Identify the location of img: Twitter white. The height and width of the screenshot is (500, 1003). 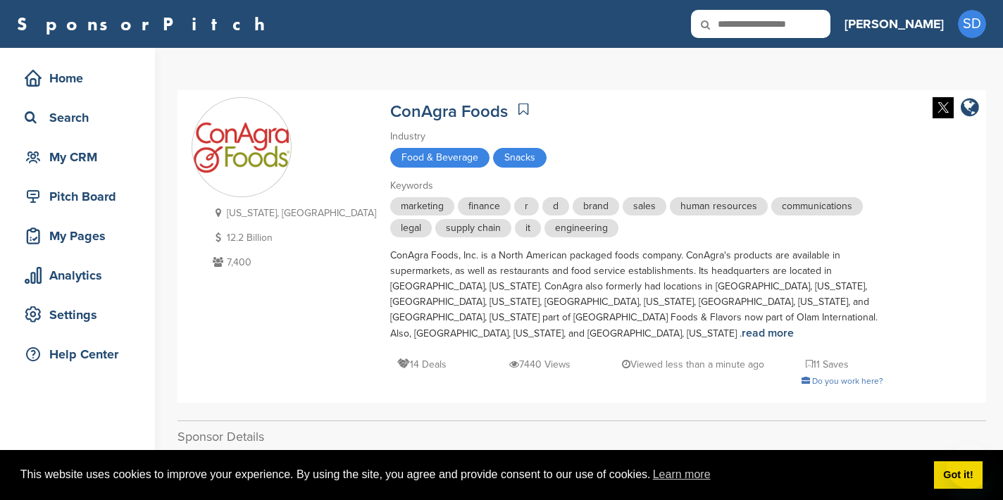
(943, 108).